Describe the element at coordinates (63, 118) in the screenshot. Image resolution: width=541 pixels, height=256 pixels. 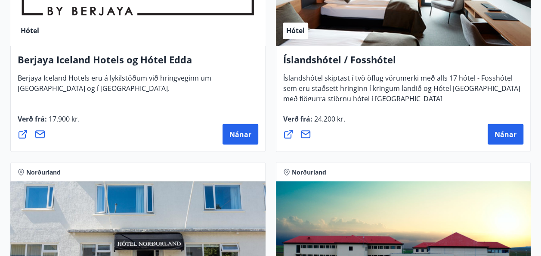
I see `span: 17.900 kr.` at that location.